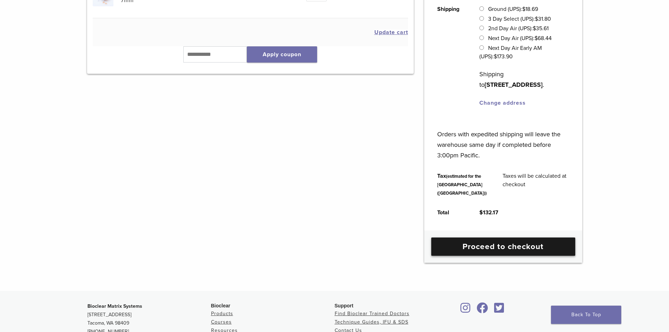  Describe the element at coordinates (543, 19) in the screenshot. I see `bdi: 31.80` at that location.